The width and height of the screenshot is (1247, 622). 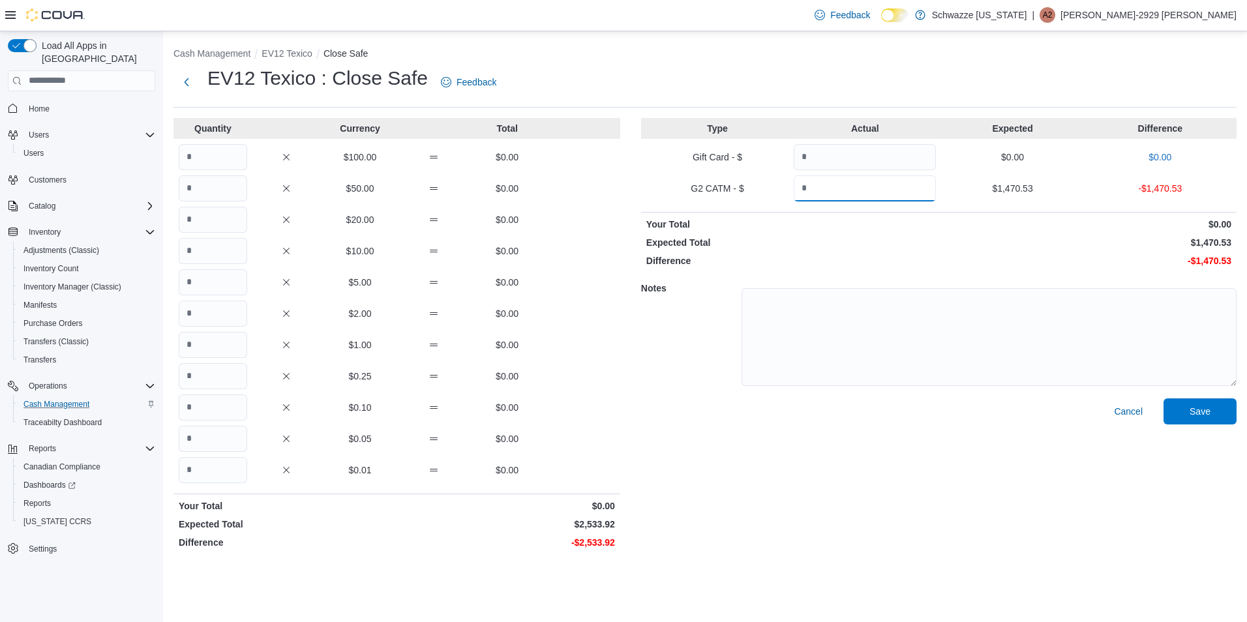 I want to click on h1: EV12 Texico : Close Safe, so click(x=318, y=78).